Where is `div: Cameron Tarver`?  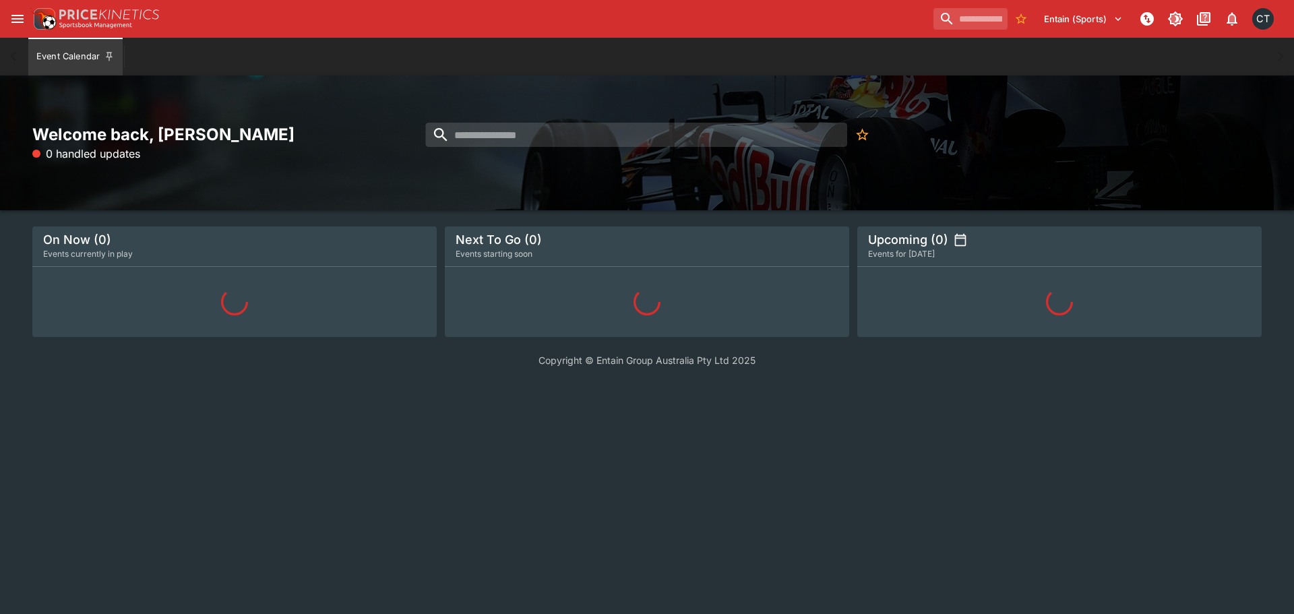
div: Cameron Tarver is located at coordinates (1263, 19).